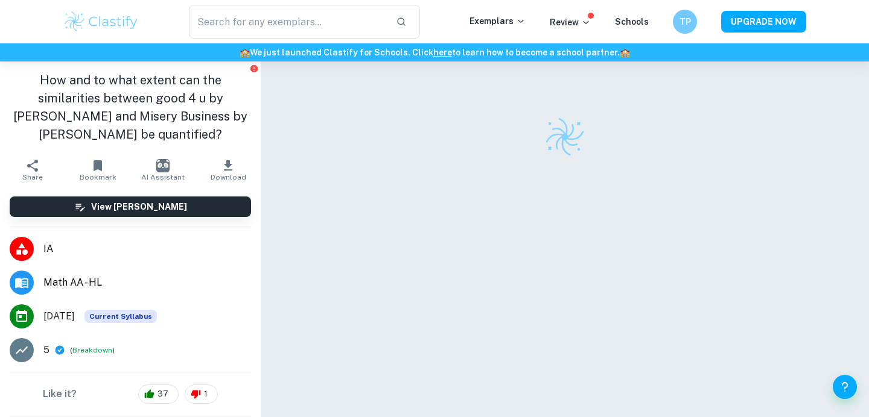 This screenshot has height=417, width=869. I want to click on input: Search for any exemplars..., so click(287, 22).